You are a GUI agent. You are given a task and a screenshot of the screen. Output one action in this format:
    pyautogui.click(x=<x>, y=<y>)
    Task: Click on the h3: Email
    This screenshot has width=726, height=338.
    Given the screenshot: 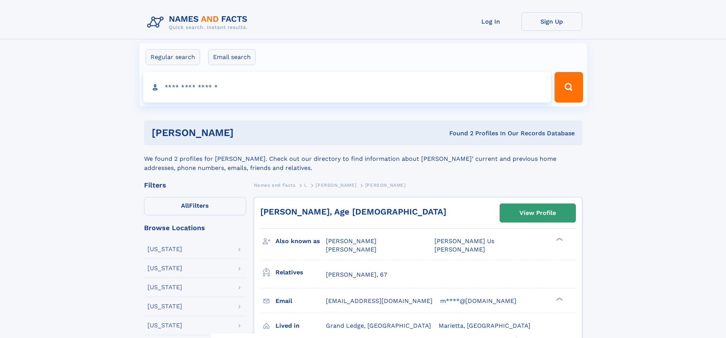 What is the action you would take?
    pyautogui.click(x=301, y=301)
    